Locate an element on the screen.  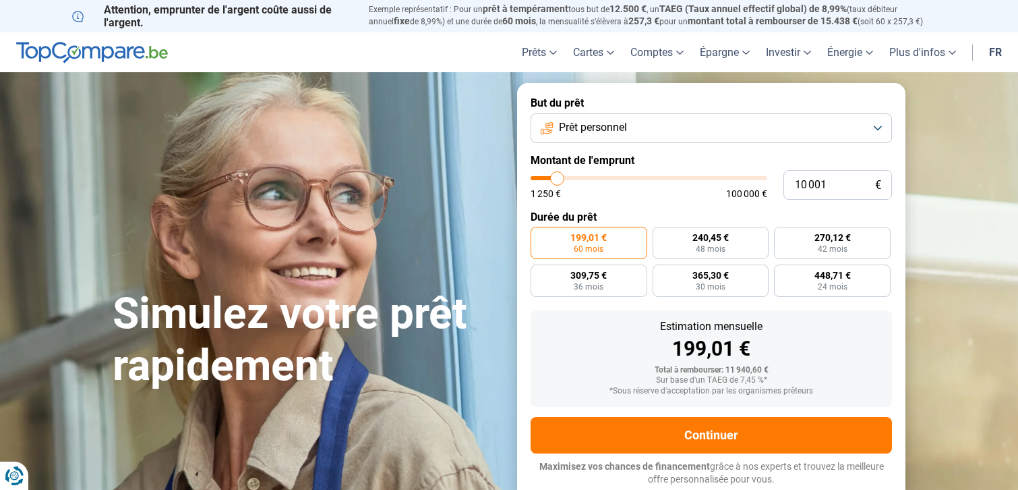
a: Prêts is located at coordinates (539, 52).